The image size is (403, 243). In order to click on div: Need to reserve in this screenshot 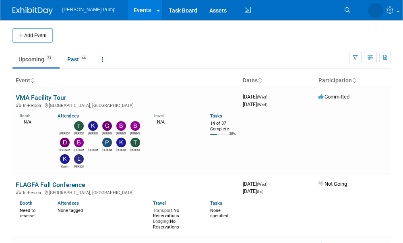, I will do `click(33, 212)`.